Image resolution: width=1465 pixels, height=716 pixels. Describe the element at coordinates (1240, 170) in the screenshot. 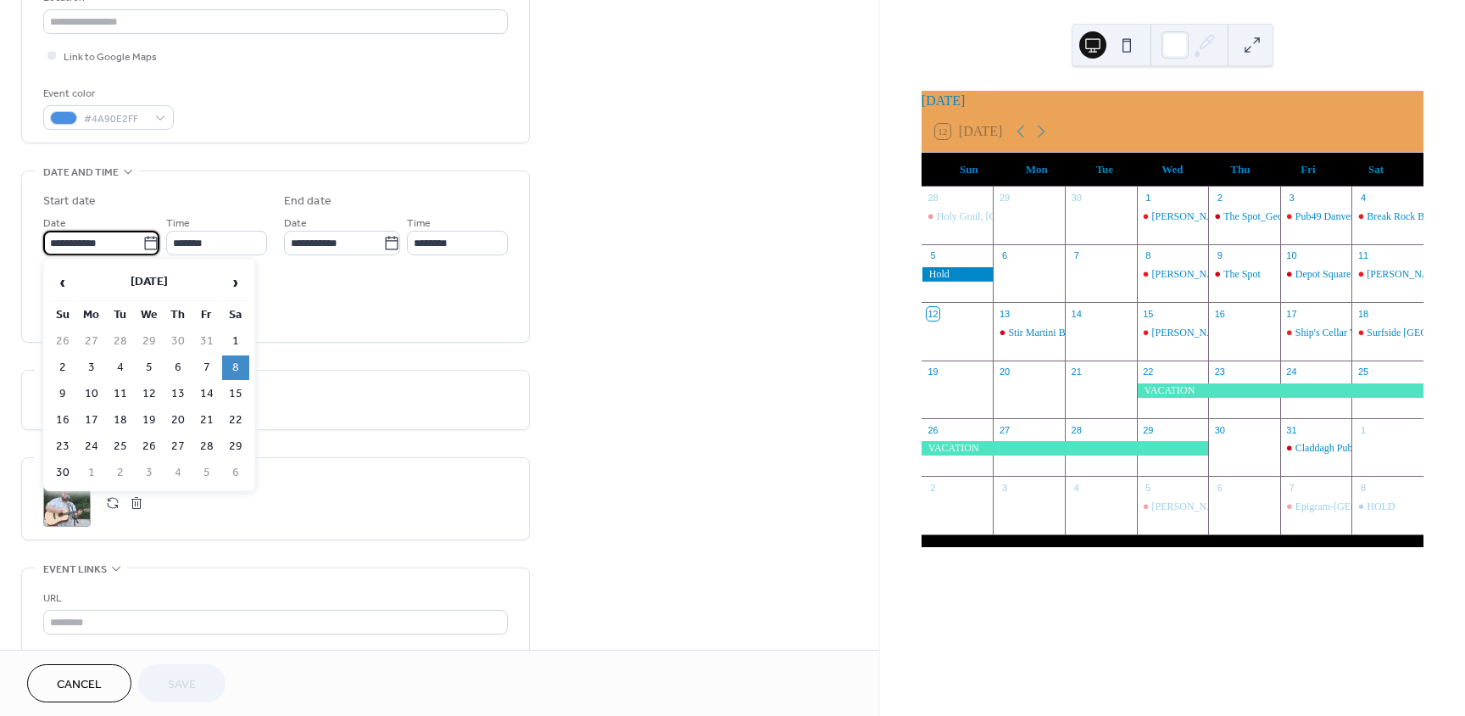

I see `div: Thu` at that location.